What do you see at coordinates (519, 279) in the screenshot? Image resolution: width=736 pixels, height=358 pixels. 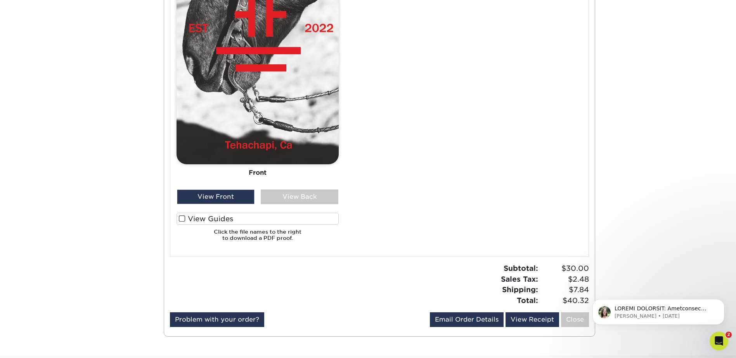 I see `strong: Sales Tax:` at bounding box center [519, 279].